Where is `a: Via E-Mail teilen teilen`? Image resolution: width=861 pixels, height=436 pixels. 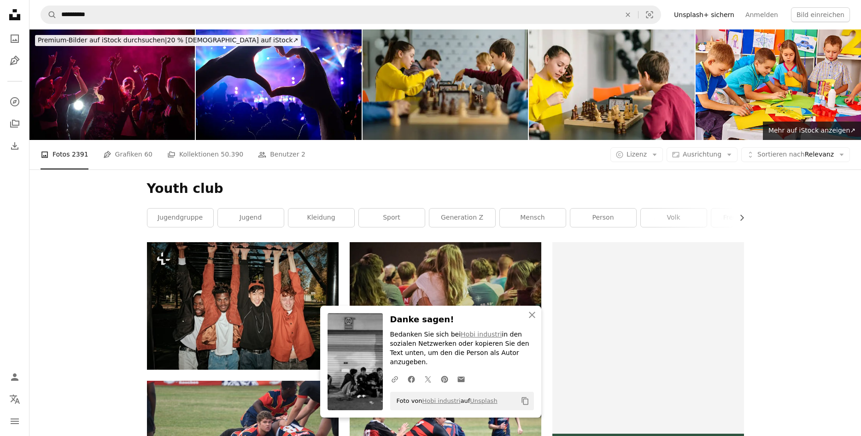 a: Via E-Mail teilen teilen is located at coordinates (461, 379).